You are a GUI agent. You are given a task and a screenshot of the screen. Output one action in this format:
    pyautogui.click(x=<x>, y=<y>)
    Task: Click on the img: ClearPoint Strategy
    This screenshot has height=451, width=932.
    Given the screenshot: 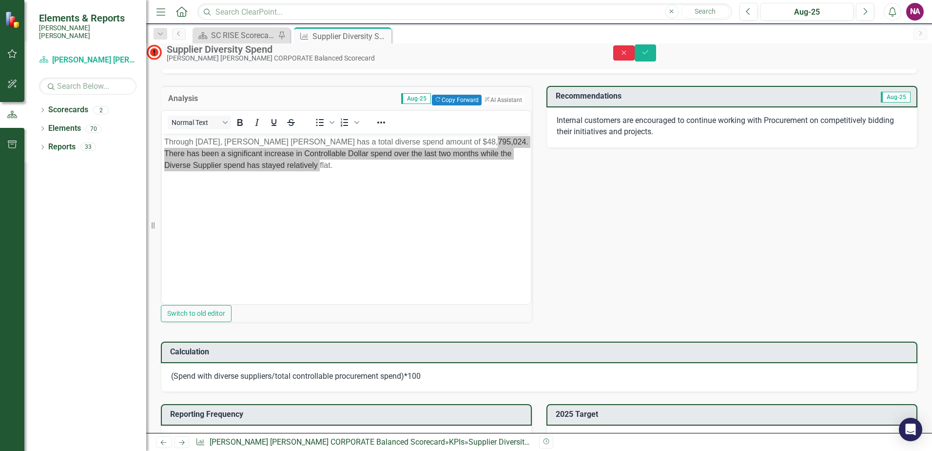 What is the action you would take?
    pyautogui.click(x=13, y=20)
    